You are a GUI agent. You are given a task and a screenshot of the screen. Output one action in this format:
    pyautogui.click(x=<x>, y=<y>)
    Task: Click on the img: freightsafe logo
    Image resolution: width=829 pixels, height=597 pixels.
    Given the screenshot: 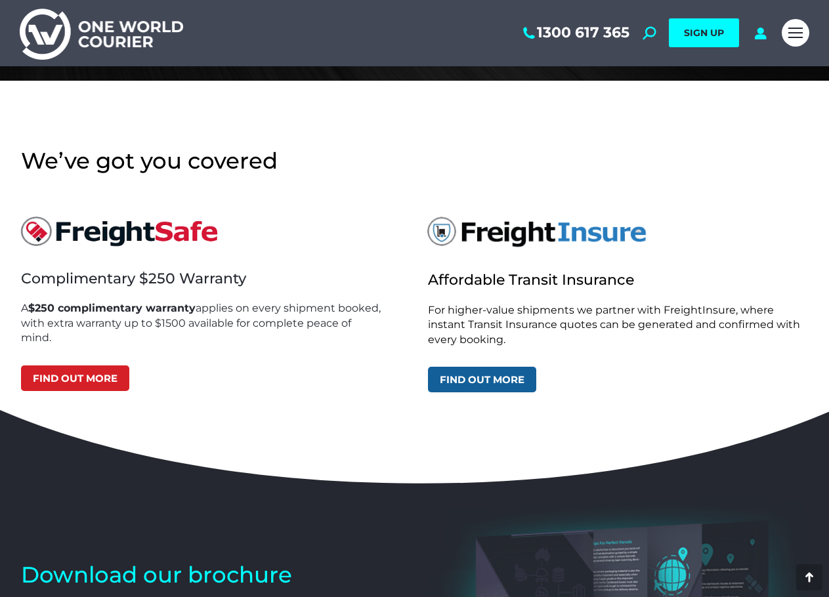 What is the action you would take?
    pyautogui.click(x=123, y=232)
    